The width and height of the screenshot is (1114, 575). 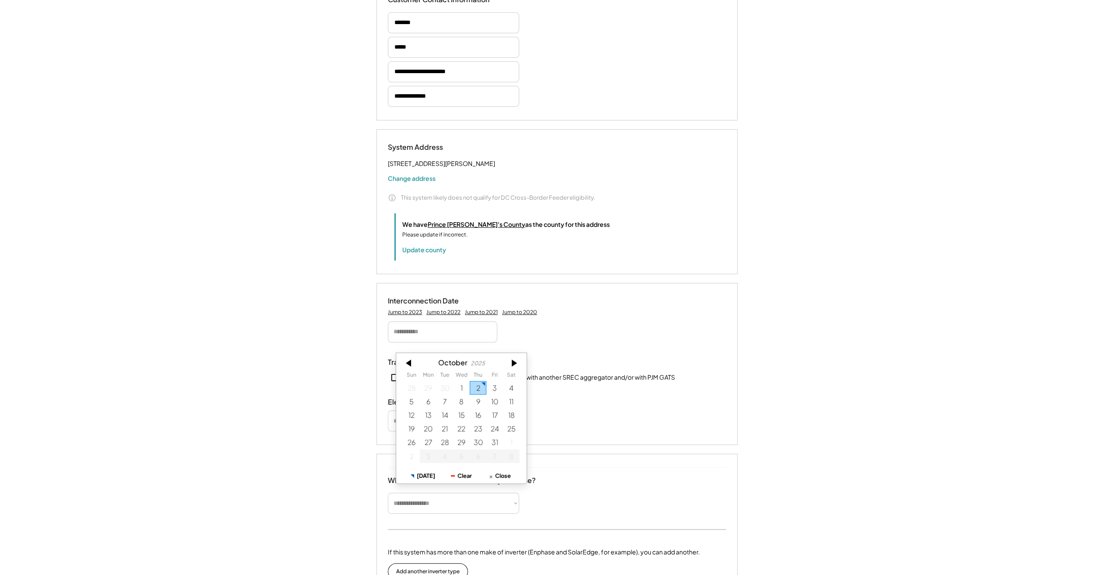 What do you see at coordinates (511, 401) in the screenshot?
I see `div: 10/11/2025` at bounding box center [511, 401].